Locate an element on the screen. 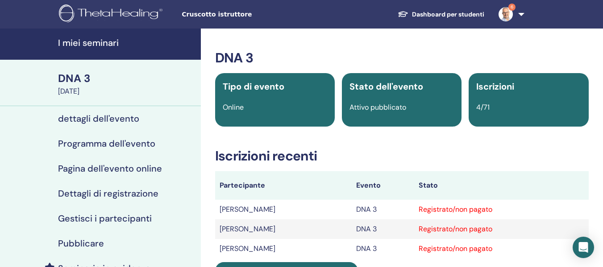 This screenshot has width=603, height=267. h4: Programma dell'evento is located at coordinates (107, 144).